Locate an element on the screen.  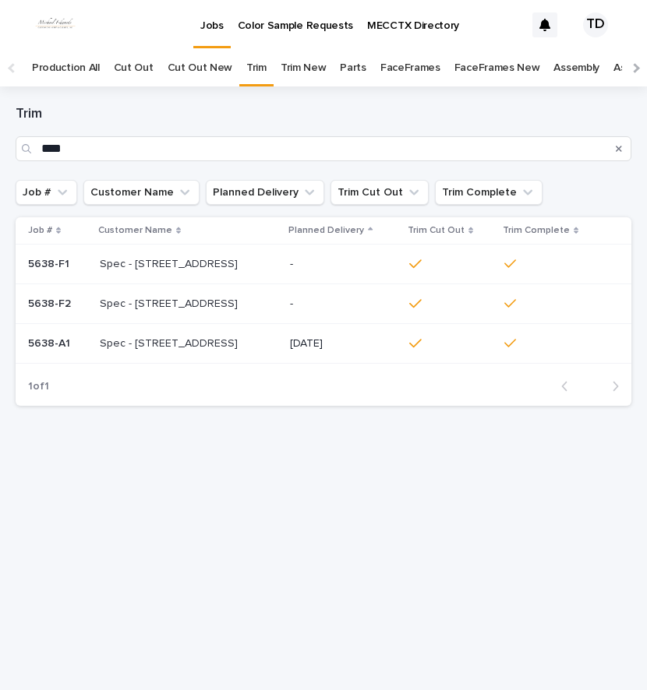
div: Search is located at coordinates (323, 149).